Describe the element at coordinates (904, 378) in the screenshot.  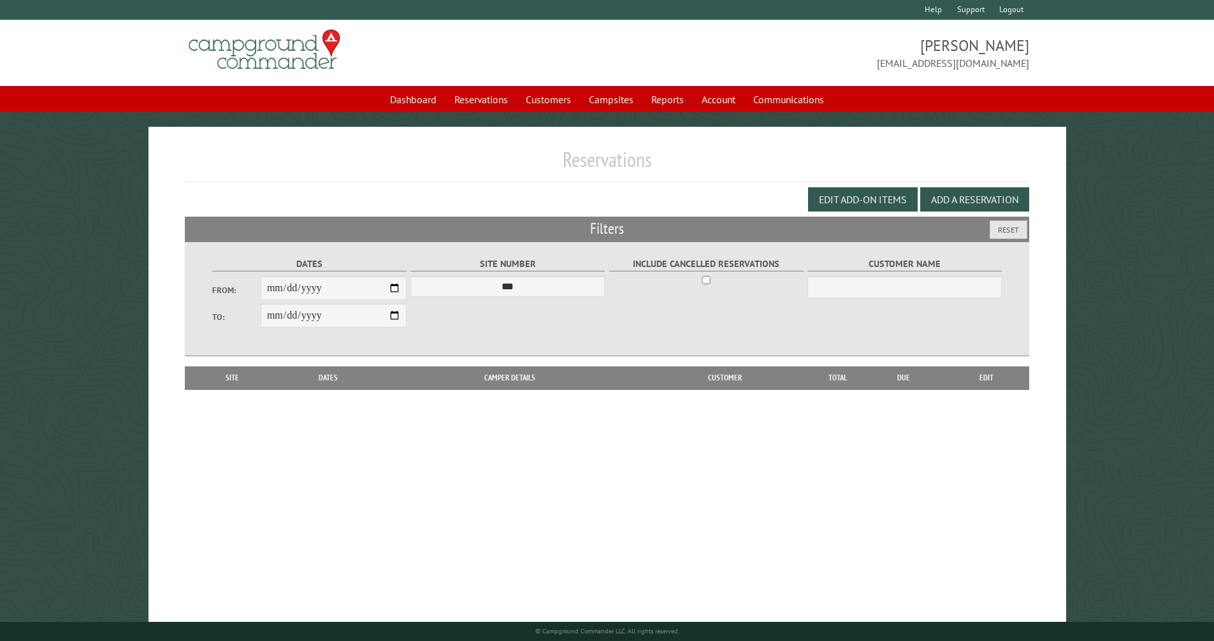
I see `th: Due` at that location.